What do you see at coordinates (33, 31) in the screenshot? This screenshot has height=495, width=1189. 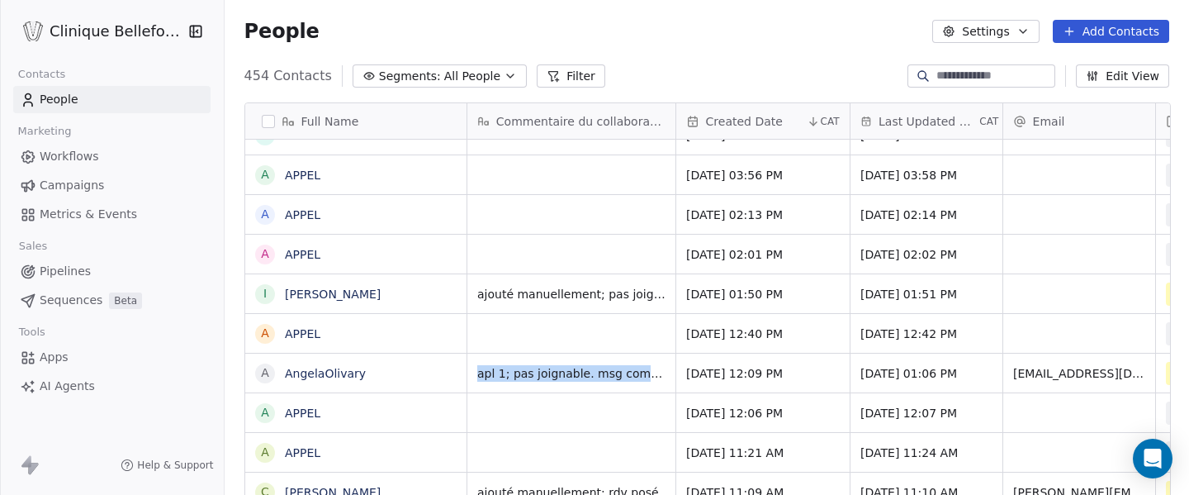 I see `img: Logo_Bellefontaine_Black.png` at bounding box center [33, 31].